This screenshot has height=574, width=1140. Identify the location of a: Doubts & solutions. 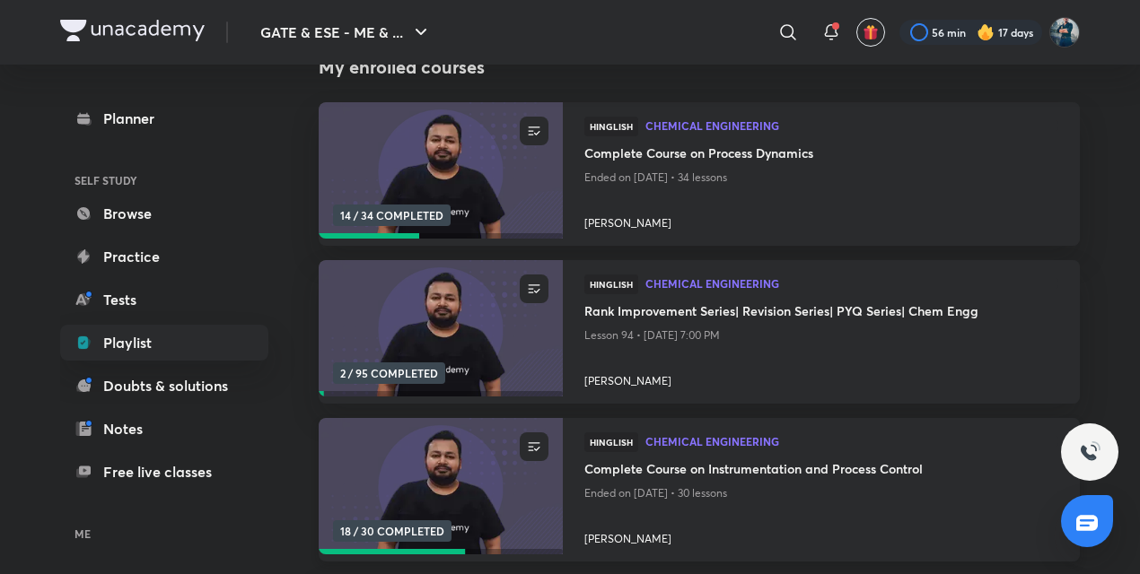
(164, 386).